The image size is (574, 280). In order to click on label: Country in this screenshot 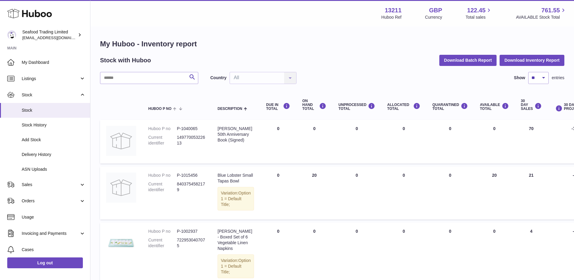, I will do `click(218, 78)`.